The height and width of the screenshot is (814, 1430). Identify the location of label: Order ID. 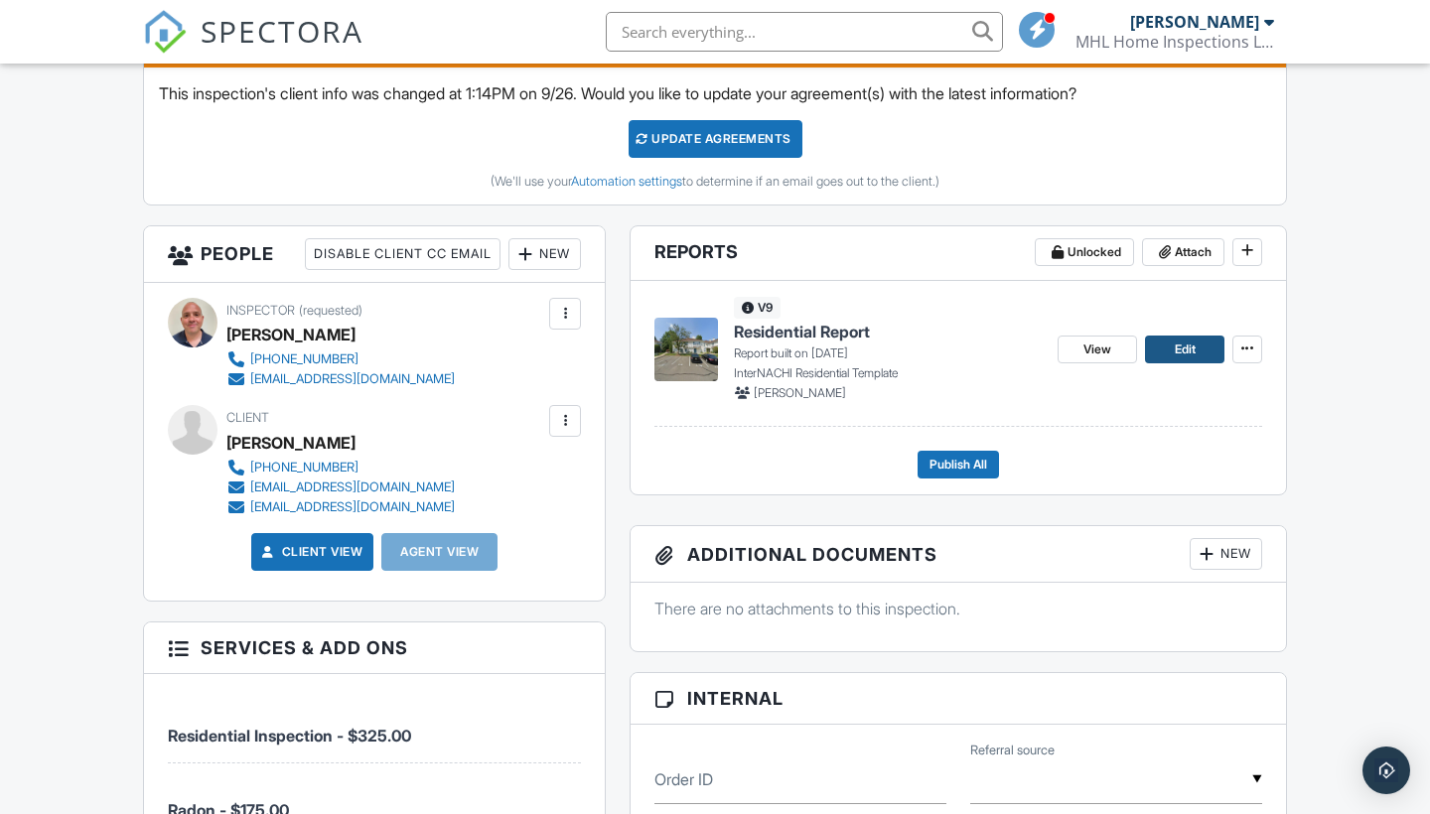
(683, 779).